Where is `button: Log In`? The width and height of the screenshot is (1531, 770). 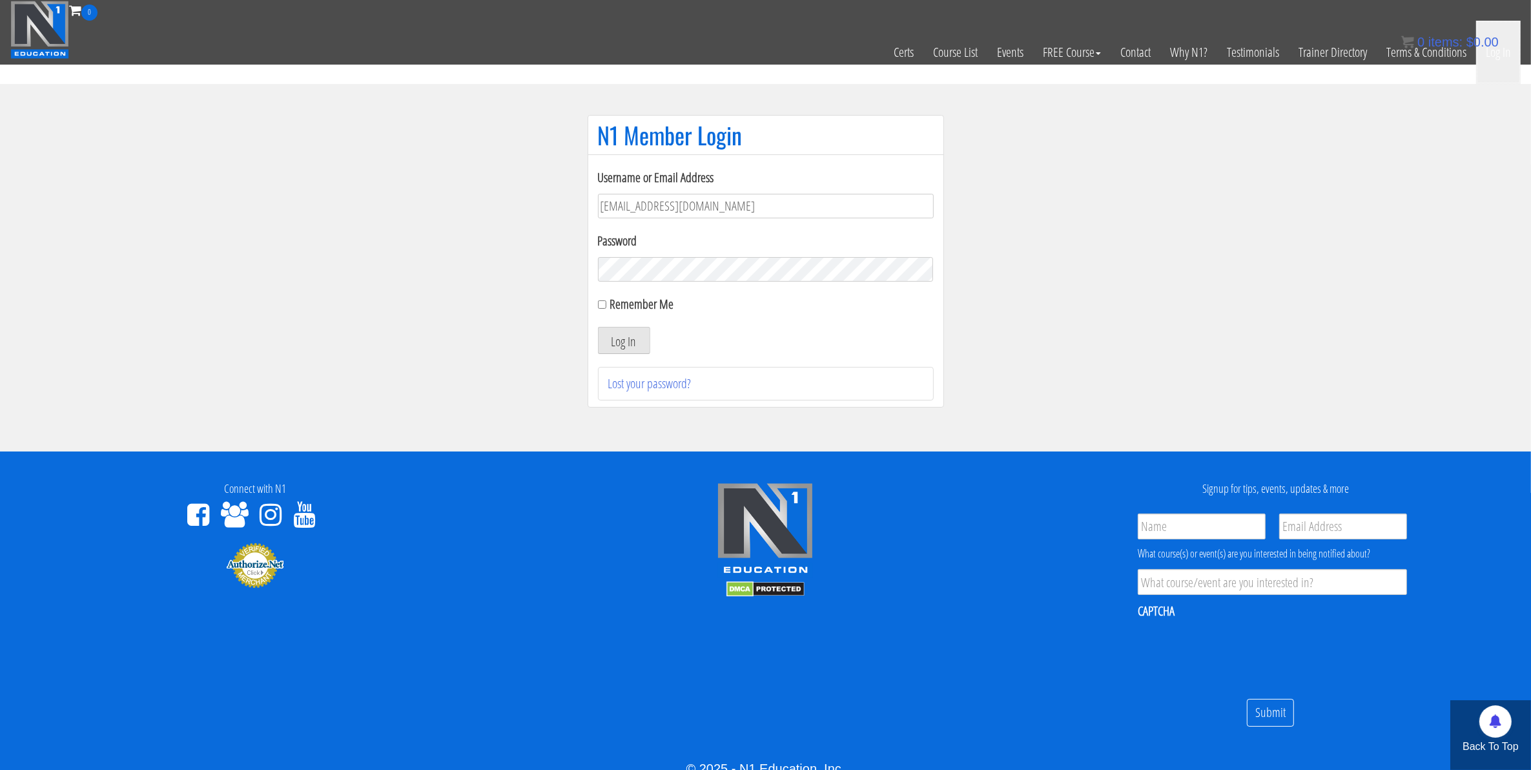
button: Log In is located at coordinates (624, 340).